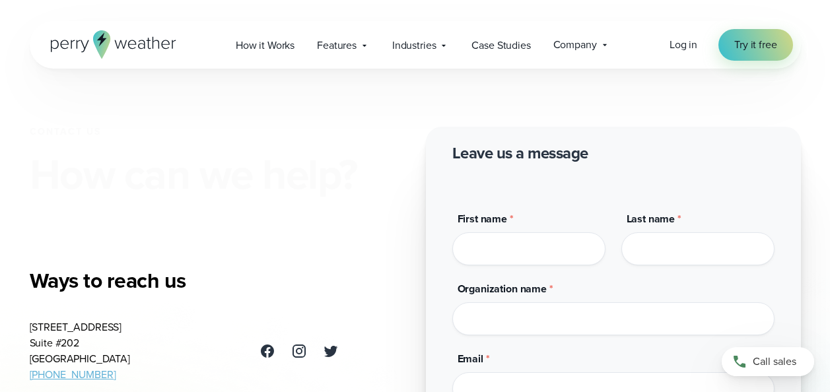  I want to click on span: Call sales, so click(775, 362).